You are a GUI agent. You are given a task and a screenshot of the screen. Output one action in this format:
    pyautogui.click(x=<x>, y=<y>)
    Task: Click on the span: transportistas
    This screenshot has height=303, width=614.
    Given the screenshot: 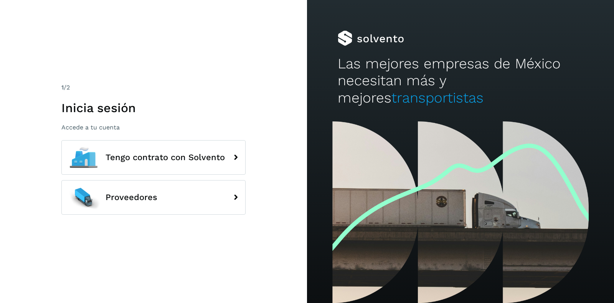 What is the action you would take?
    pyautogui.click(x=437, y=97)
    